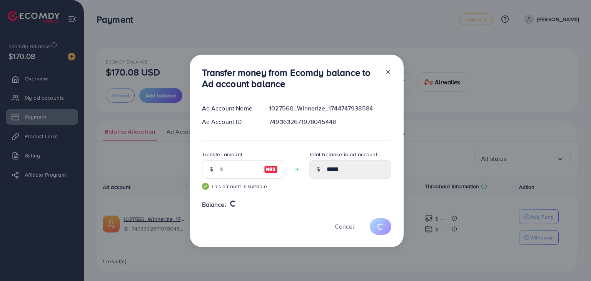  Describe the element at coordinates (343, 154) in the screenshot. I see `label: Total balance in ad account` at that location.